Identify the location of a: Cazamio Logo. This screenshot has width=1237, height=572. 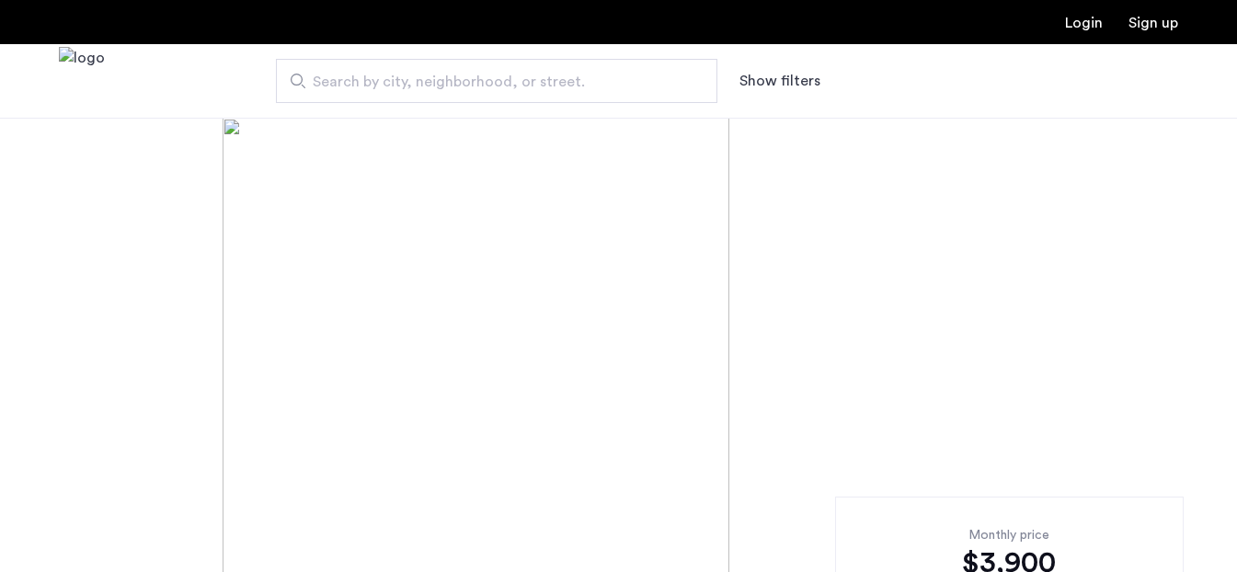
(82, 81).